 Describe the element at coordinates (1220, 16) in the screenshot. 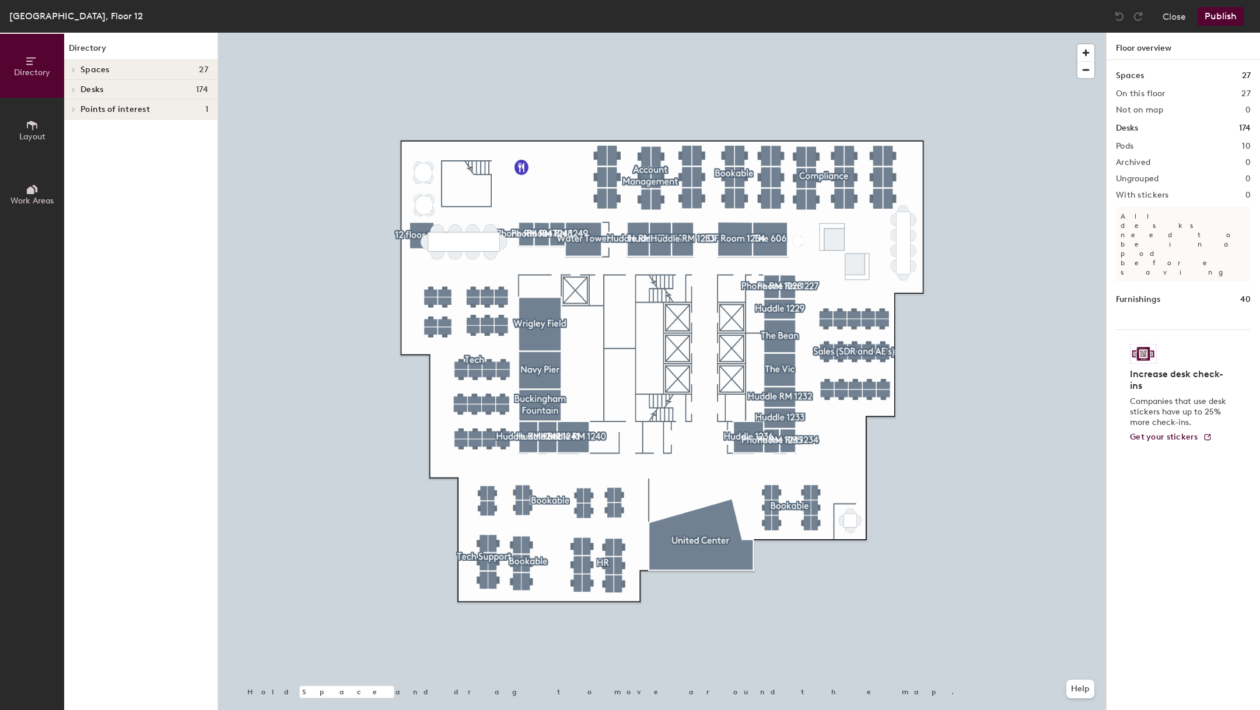

I see `button: Publish` at that location.